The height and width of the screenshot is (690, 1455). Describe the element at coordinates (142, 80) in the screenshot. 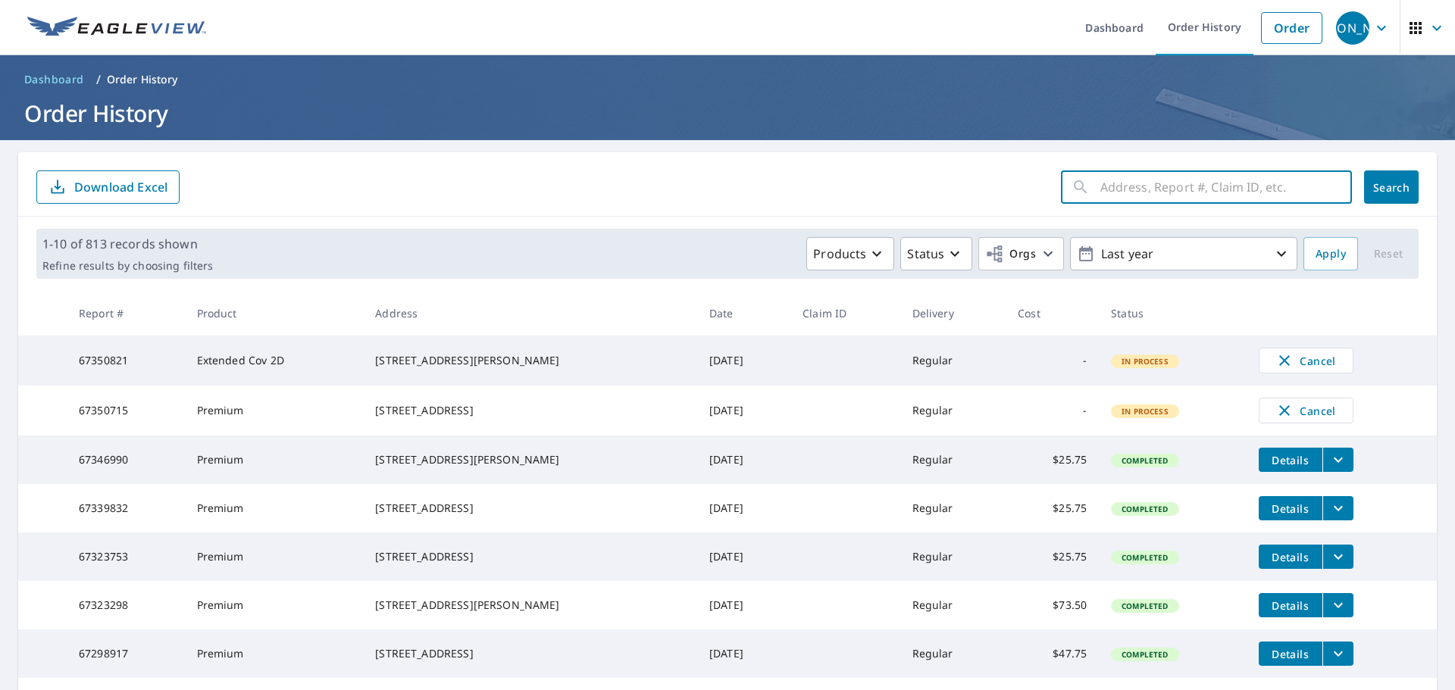

I see `p: Order History` at that location.